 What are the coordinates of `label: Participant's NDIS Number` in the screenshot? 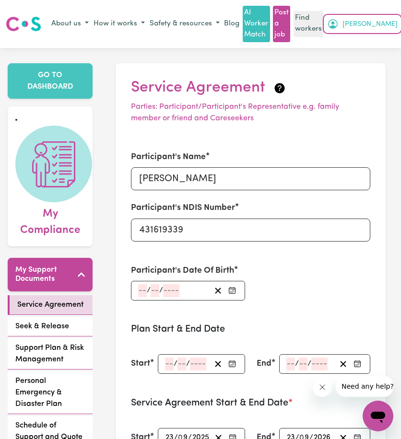 It's located at (183, 208).